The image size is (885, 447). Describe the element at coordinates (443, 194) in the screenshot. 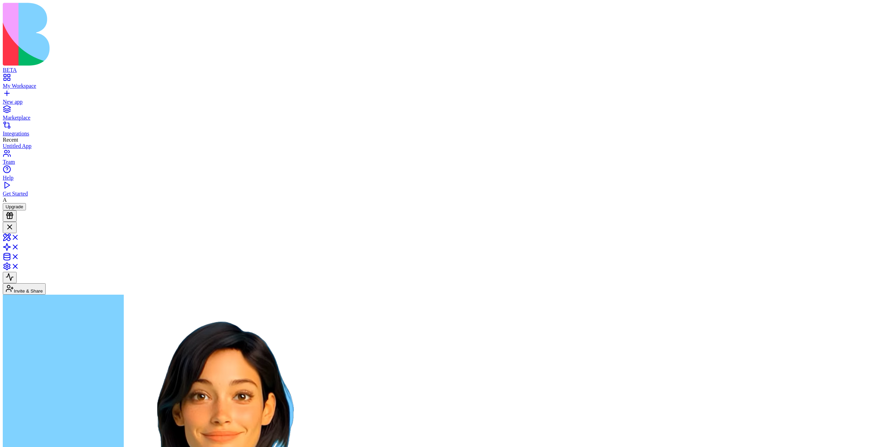

I see `div: Get Started` at that location.